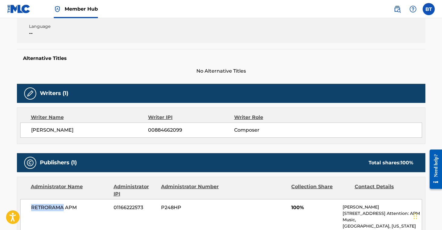 This screenshot has height=230, width=442. I want to click on span: Composer, so click(273, 130).